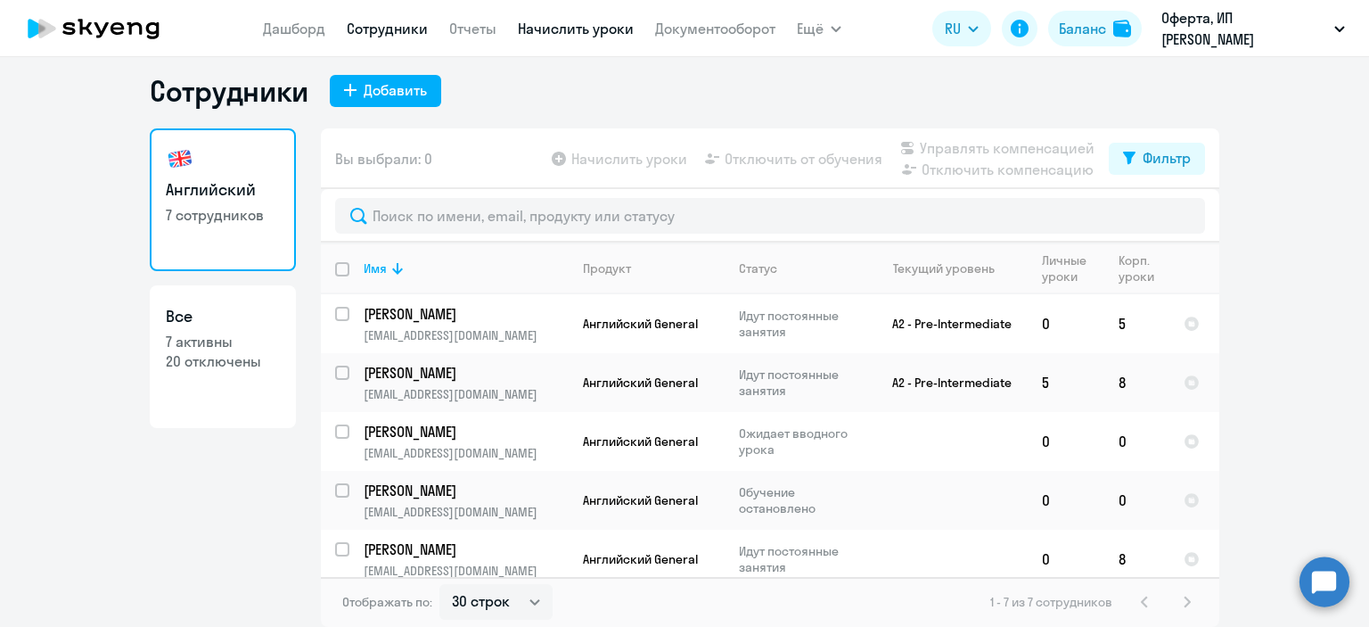 The width and height of the screenshot is (1369, 627). Describe the element at coordinates (962, 29) in the screenshot. I see `button: RU` at that location.